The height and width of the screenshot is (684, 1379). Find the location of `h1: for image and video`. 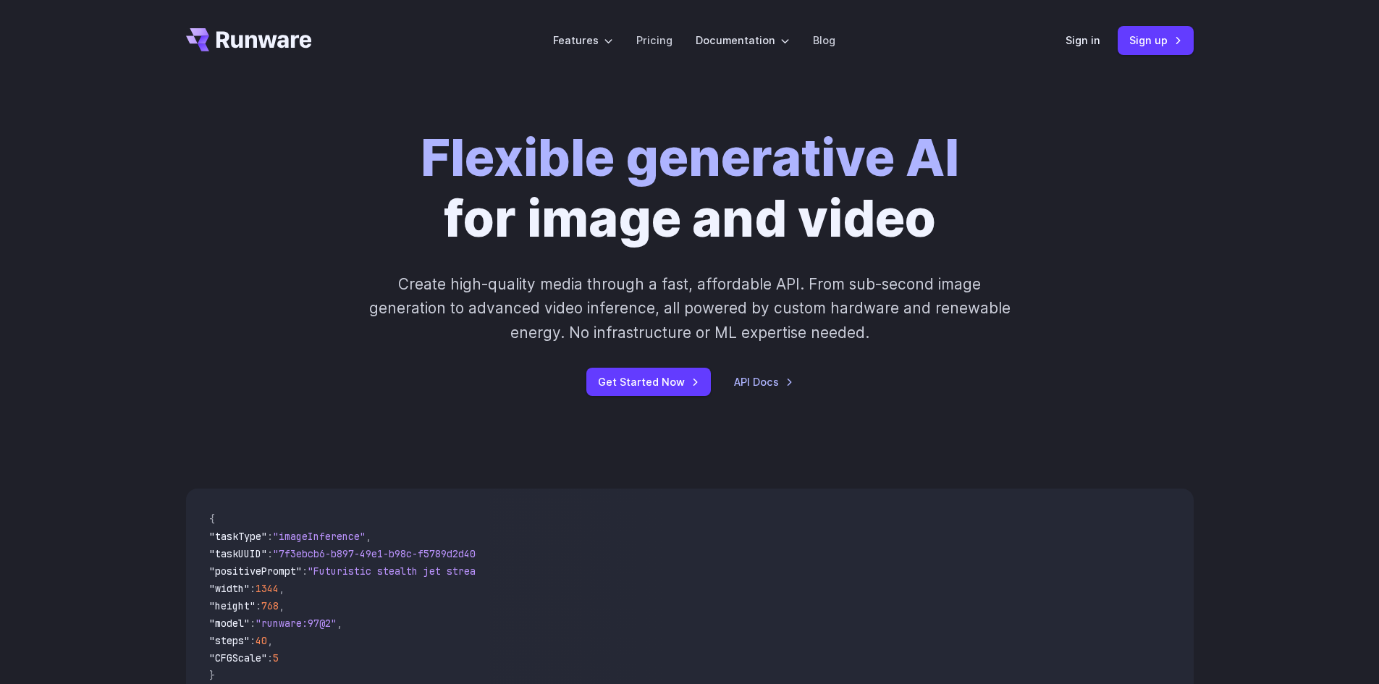

h1: for image and video is located at coordinates (690, 188).